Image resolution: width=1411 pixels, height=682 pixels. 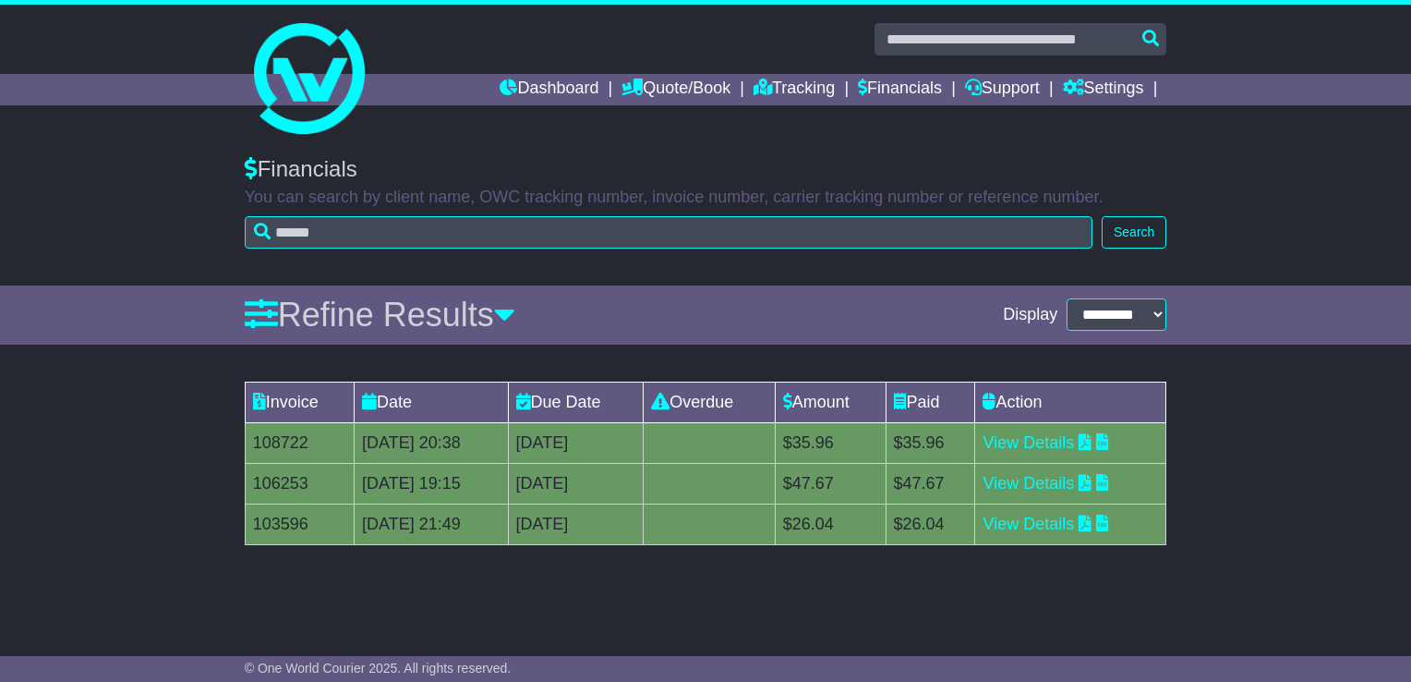 I want to click on span: Display, so click(x=1030, y=315).